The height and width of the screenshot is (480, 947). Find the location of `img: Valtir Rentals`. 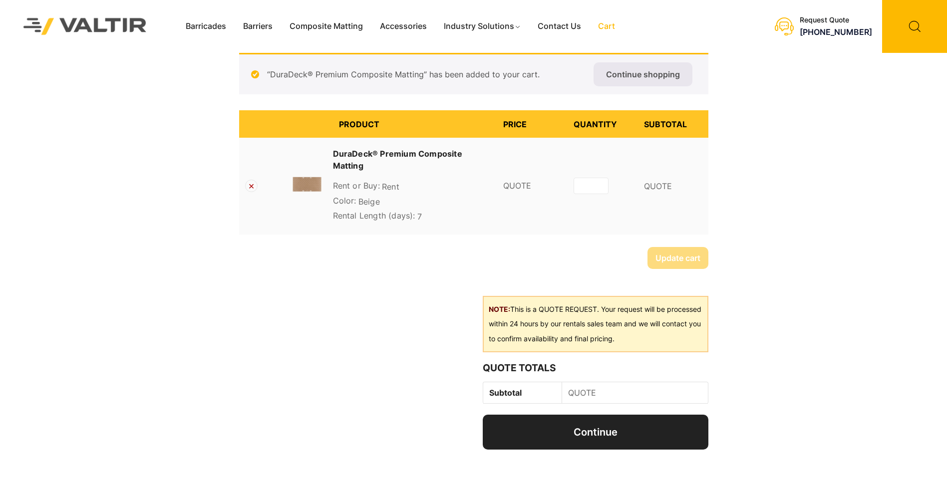

img: Valtir Rentals is located at coordinates (85, 26).